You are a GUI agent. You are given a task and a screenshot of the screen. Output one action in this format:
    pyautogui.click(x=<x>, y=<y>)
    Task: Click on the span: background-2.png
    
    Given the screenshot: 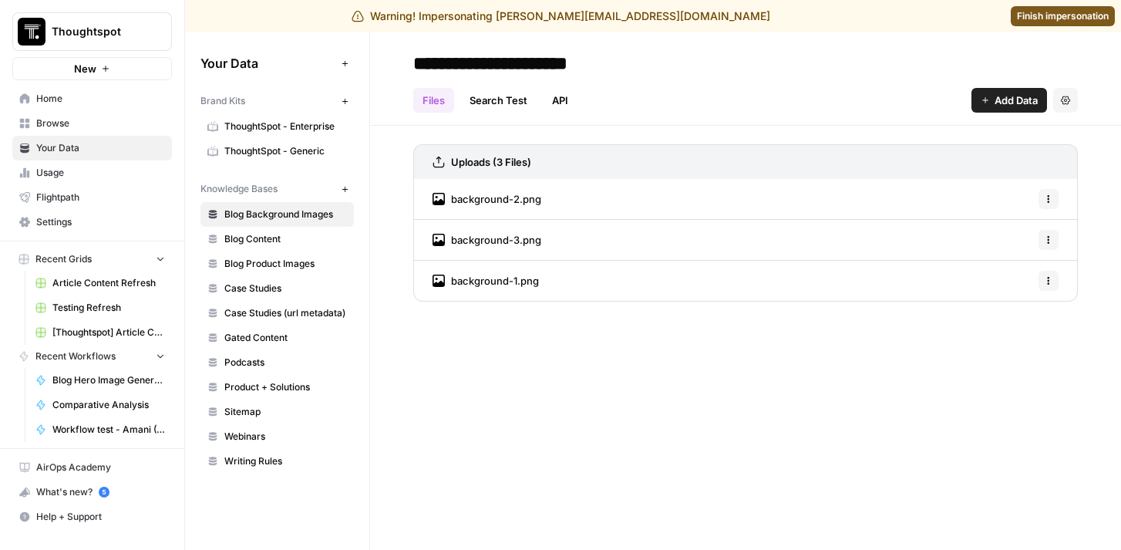 What is the action you would take?
    pyautogui.click(x=496, y=199)
    